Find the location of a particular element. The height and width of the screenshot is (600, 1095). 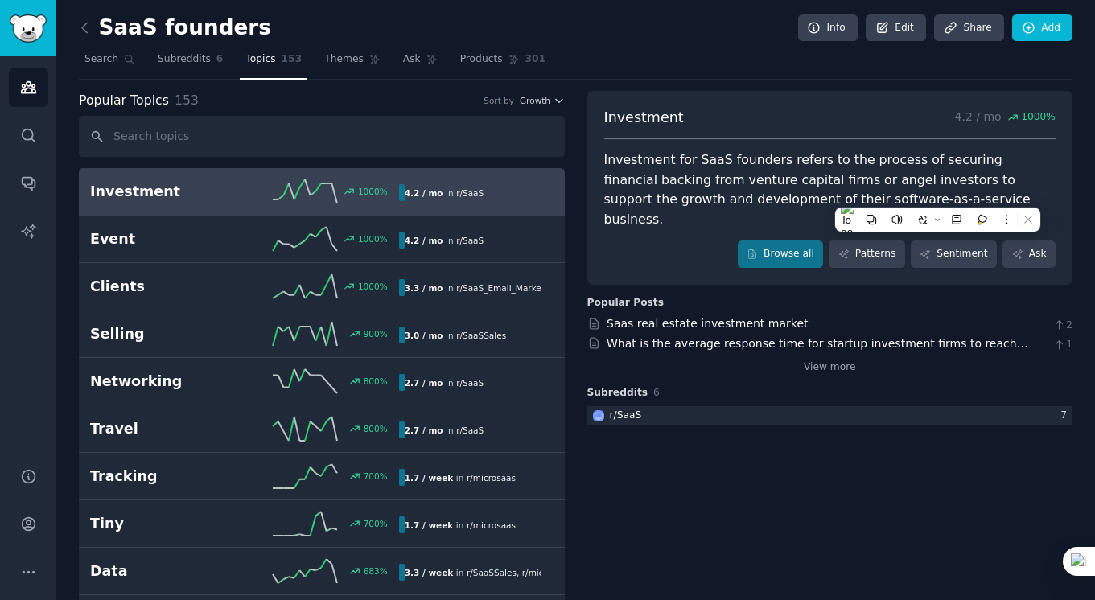

span: r/ SaaS_Email_Marketing is located at coordinates (507, 288).